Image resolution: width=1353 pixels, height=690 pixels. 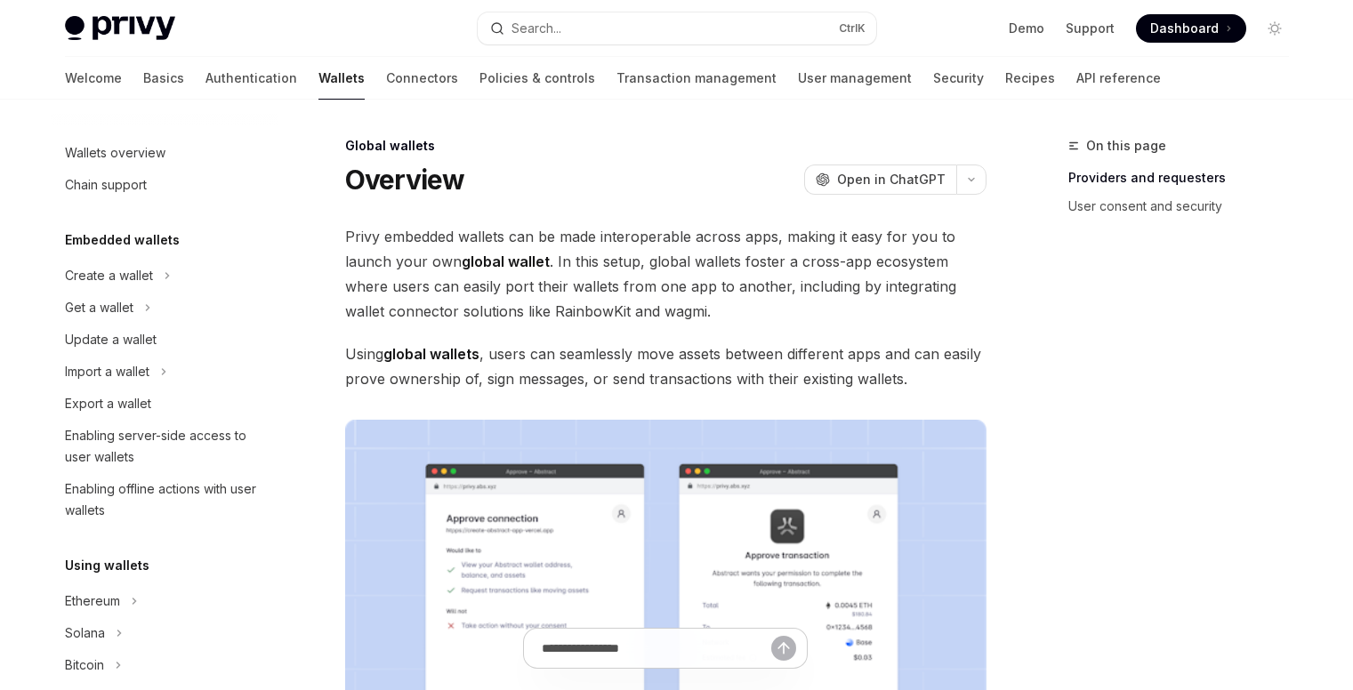 I want to click on a: Enabling server-side access to user wallets, so click(x=165, y=447).